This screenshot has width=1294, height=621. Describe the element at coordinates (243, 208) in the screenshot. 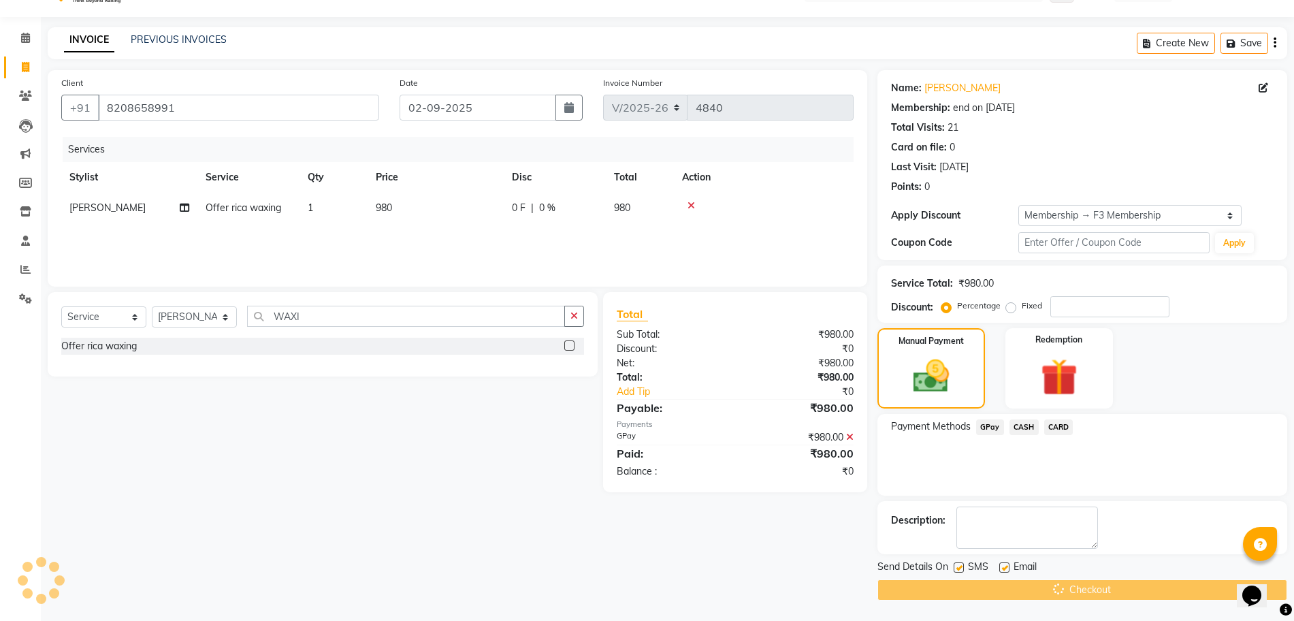

I see `span: Offer rica waxing` at that location.